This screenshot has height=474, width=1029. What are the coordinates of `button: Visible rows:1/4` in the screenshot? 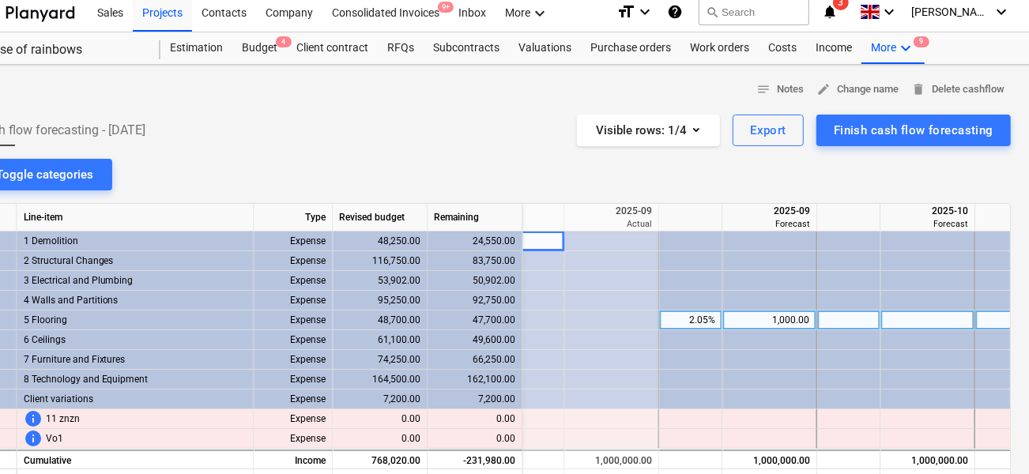 It's located at (648, 130).